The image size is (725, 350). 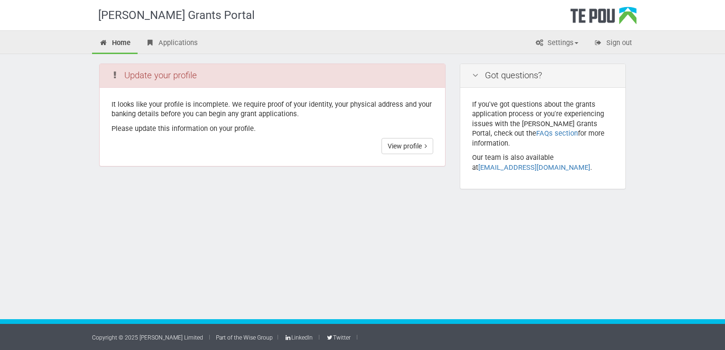 What do you see at coordinates (244, 338) in the screenshot?
I see `a: Part of the Wise Group` at bounding box center [244, 338].